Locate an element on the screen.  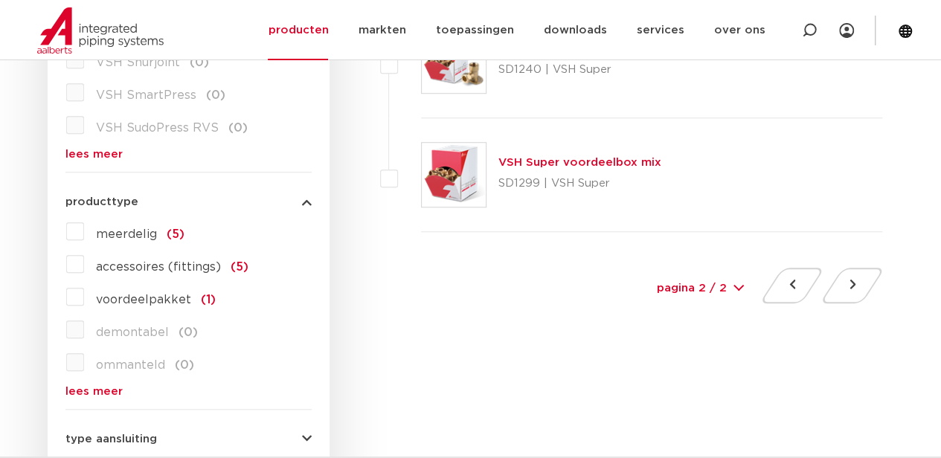
span: voordeelpakket is located at coordinates (144, 300).